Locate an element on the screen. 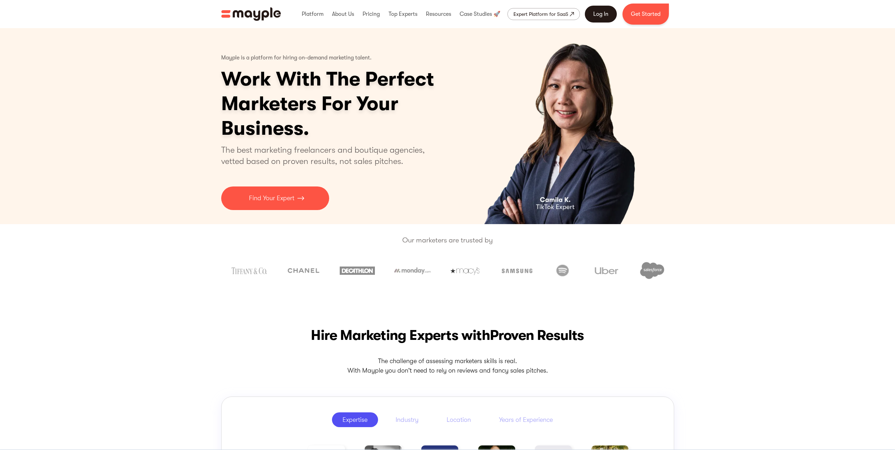 The image size is (895, 450). div: Years of Experience is located at coordinates (526, 420).